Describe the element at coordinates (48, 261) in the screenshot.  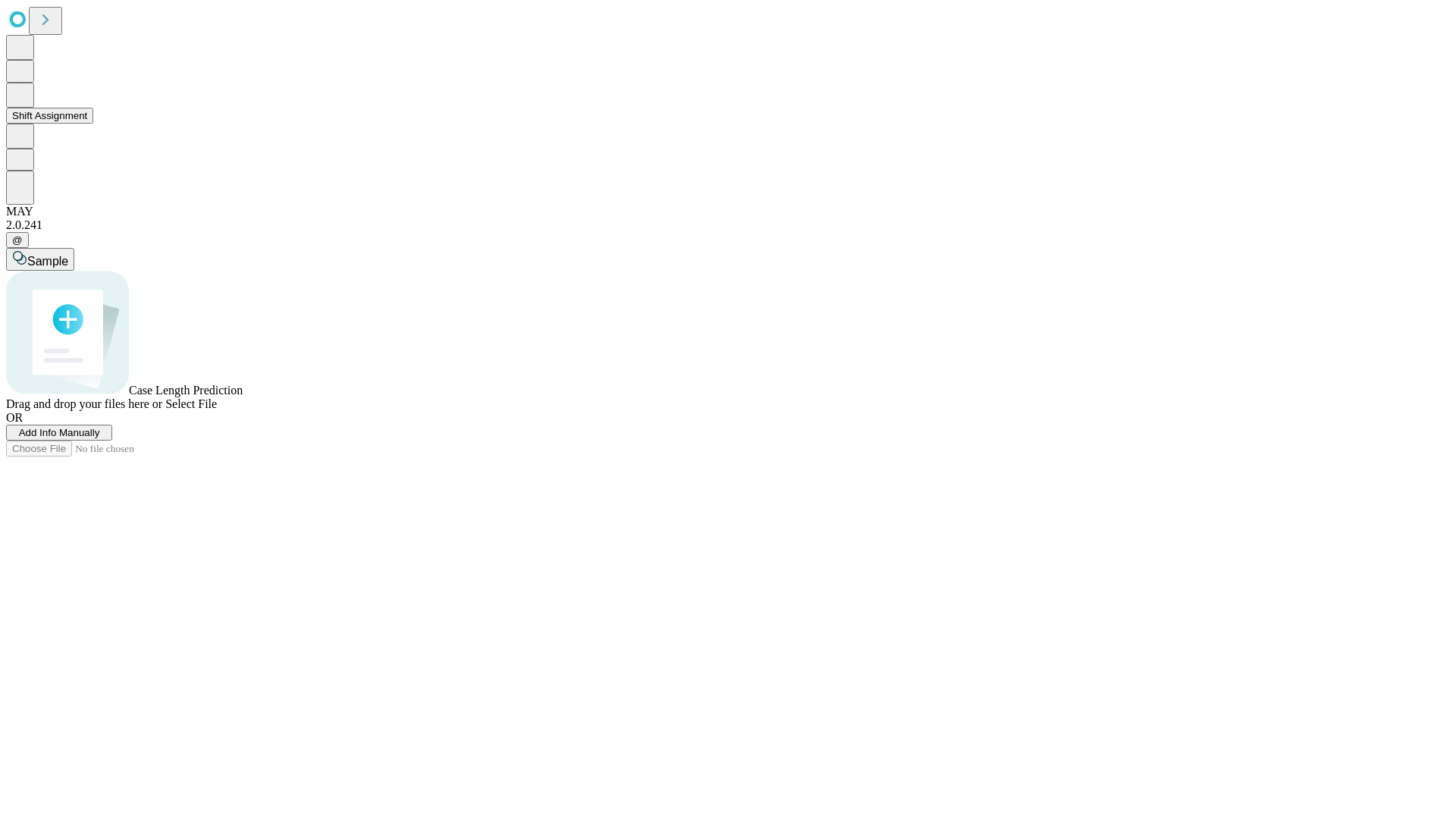
I see `span: Sample` at that location.